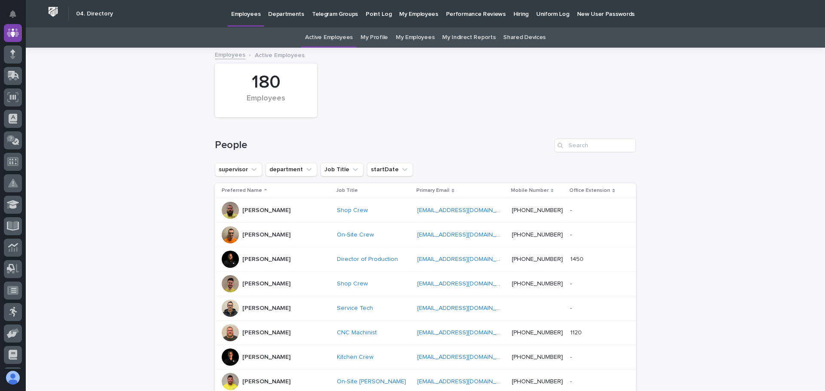 This screenshot has height=391, width=825. What do you see at coordinates (13, 14) in the screenshot?
I see `button: Notifications` at bounding box center [13, 14].